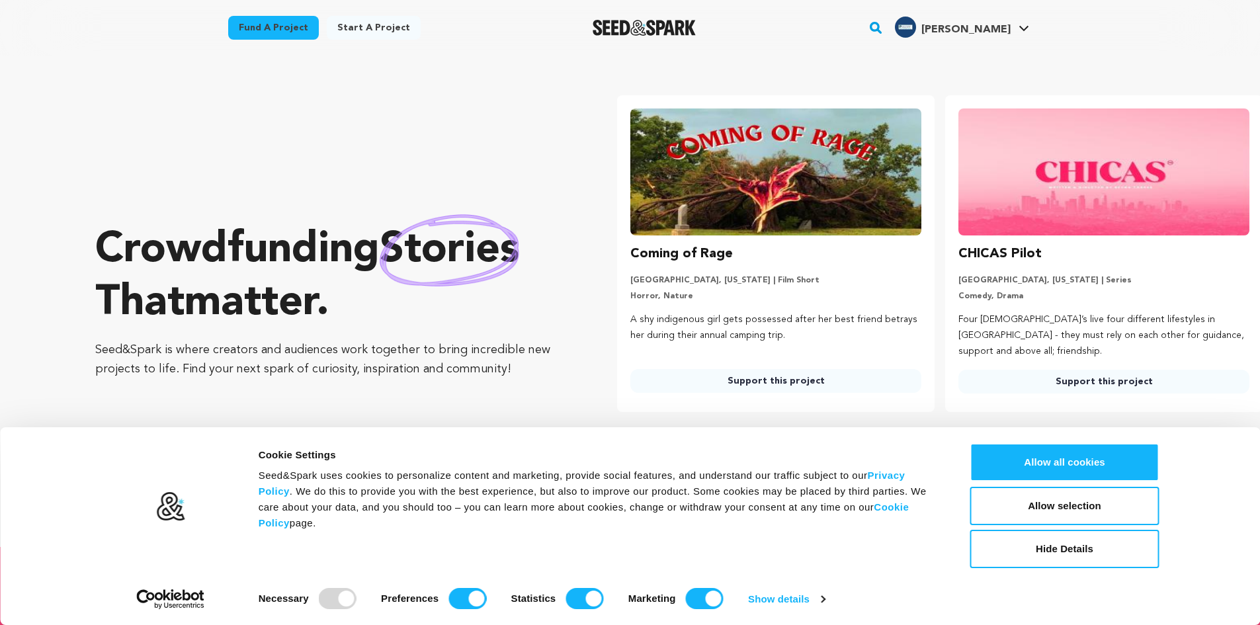 The height and width of the screenshot is (625, 1260). Describe the element at coordinates (1065, 506) in the screenshot. I see `button: Allow selection` at that location.